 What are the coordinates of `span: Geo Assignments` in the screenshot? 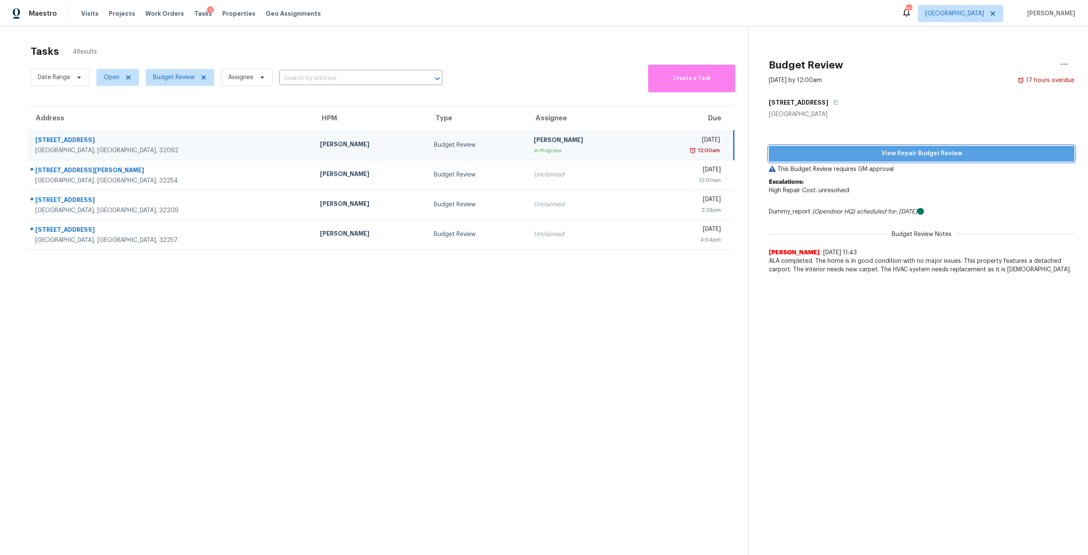 It's located at (293, 14).